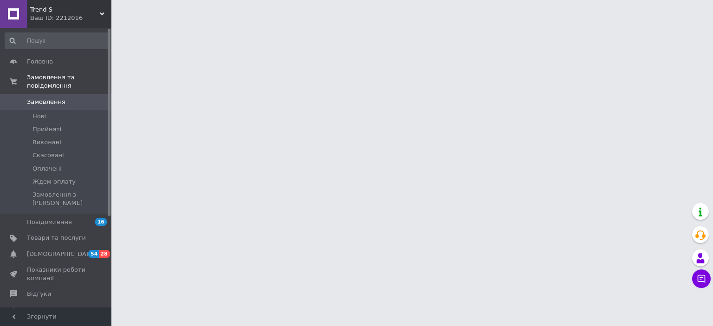  What do you see at coordinates (57, 41) in the screenshot?
I see `input: Пошук` at bounding box center [57, 41].